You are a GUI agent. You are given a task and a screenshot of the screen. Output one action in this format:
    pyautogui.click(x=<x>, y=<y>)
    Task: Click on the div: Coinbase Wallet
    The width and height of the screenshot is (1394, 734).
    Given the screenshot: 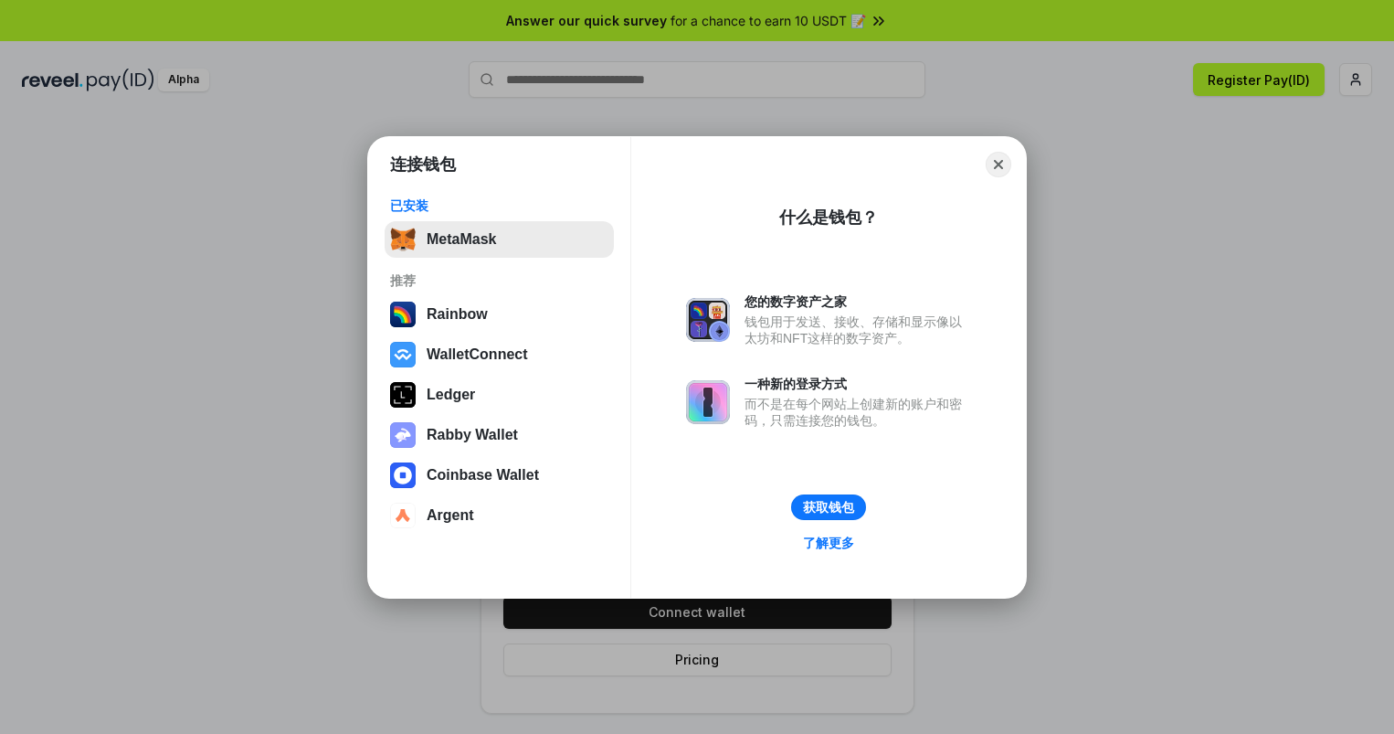 What is the action you would take?
    pyautogui.click(x=482, y=475)
    